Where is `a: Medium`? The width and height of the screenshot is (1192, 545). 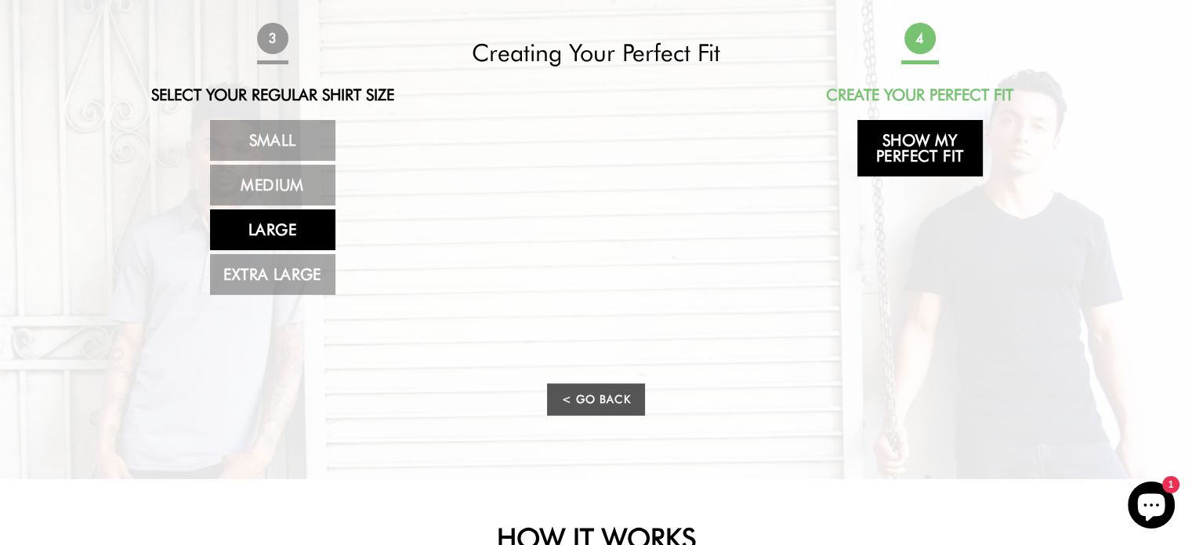 a: Medium is located at coordinates (273, 185).